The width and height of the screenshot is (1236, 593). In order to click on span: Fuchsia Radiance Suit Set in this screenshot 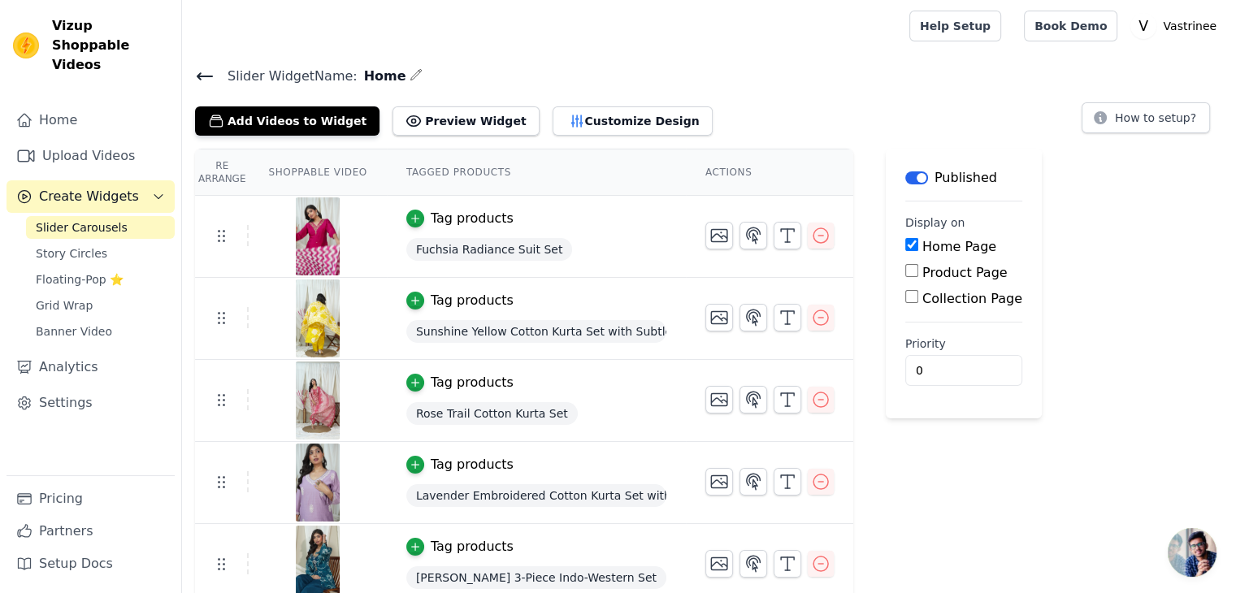, I will do `click(489, 250)`.